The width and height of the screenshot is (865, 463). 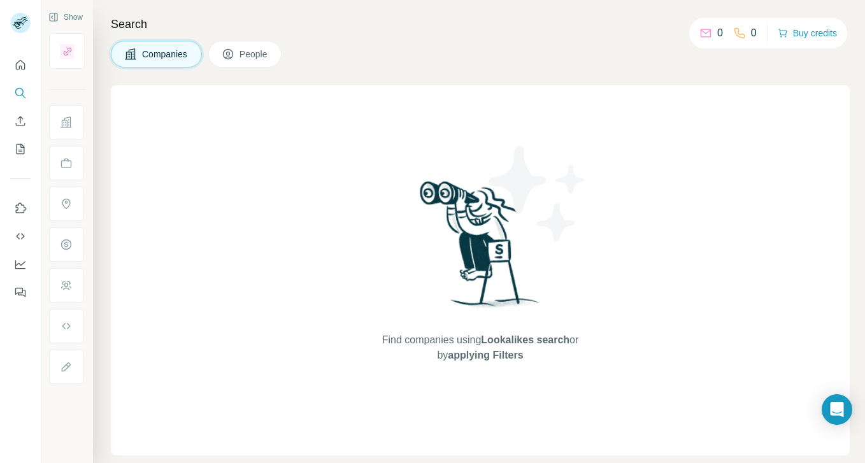 I want to click on span: Lookalikes search, so click(x=525, y=340).